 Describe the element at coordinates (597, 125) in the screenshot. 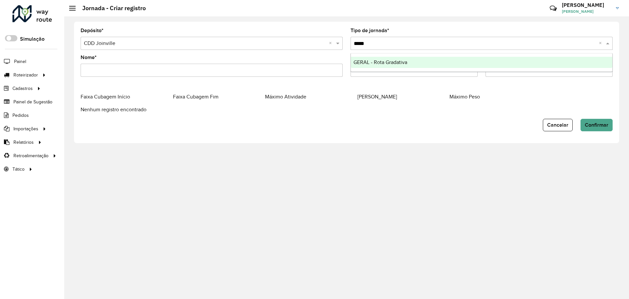

I see `span: Confirmar` at that location.